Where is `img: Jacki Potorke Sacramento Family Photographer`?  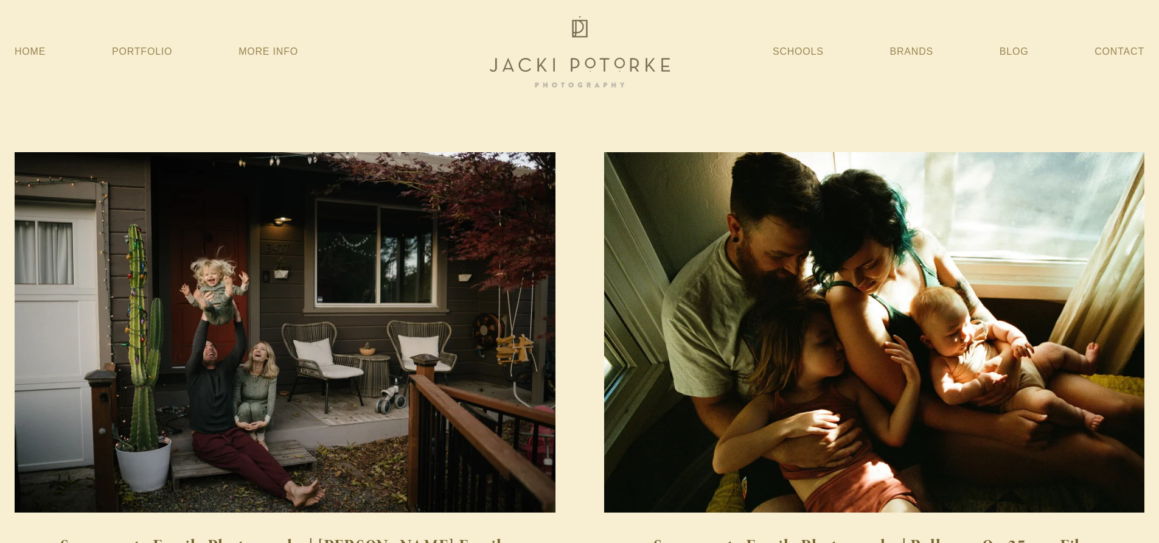
img: Jacki Potorke Sacramento Family Photographer is located at coordinates (580, 52).